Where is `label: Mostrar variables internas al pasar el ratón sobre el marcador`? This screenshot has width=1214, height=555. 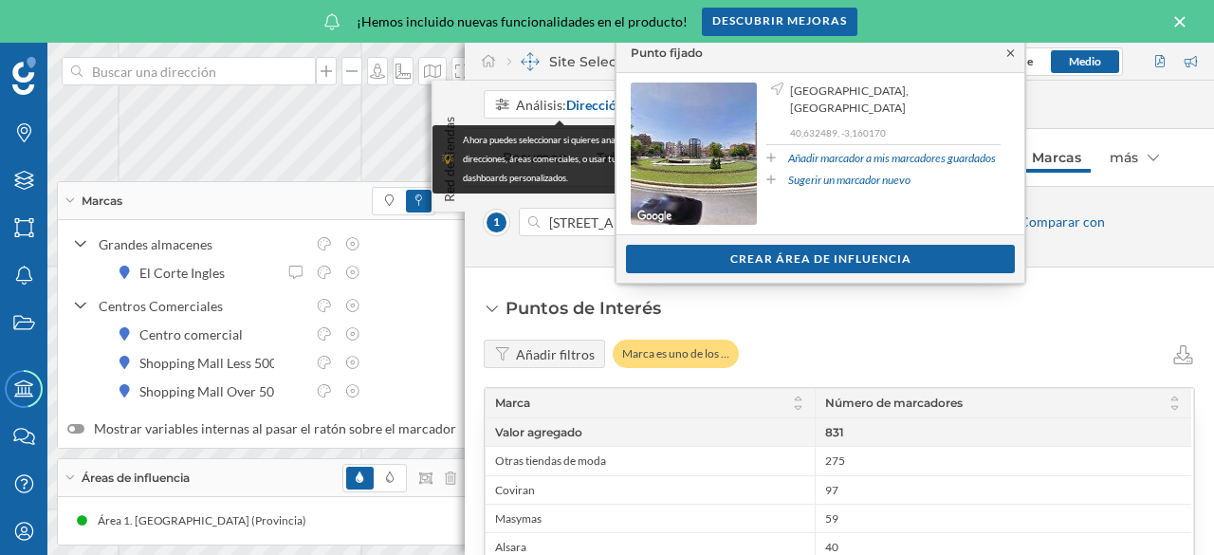
label: Mostrar variables internas al pasar el ratón sobre el marcador is located at coordinates (262, 429).